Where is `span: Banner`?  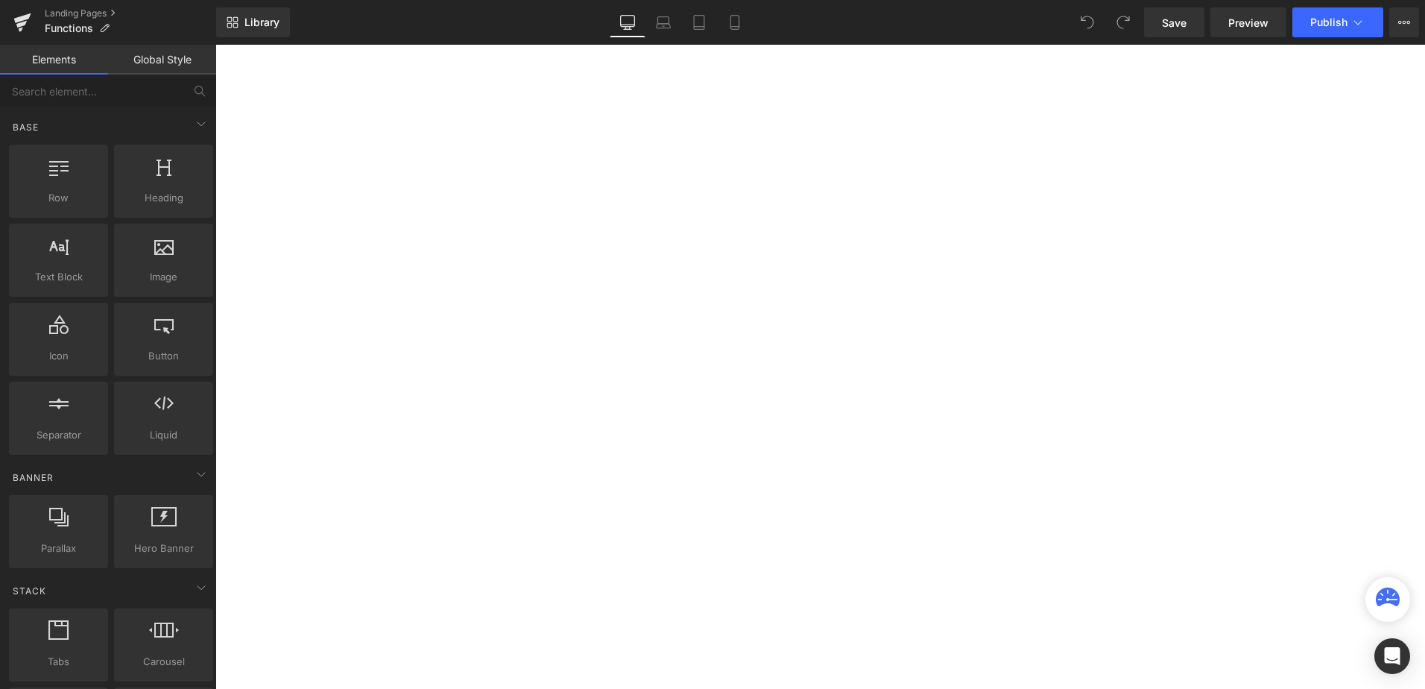
span: Banner is located at coordinates (33, 477).